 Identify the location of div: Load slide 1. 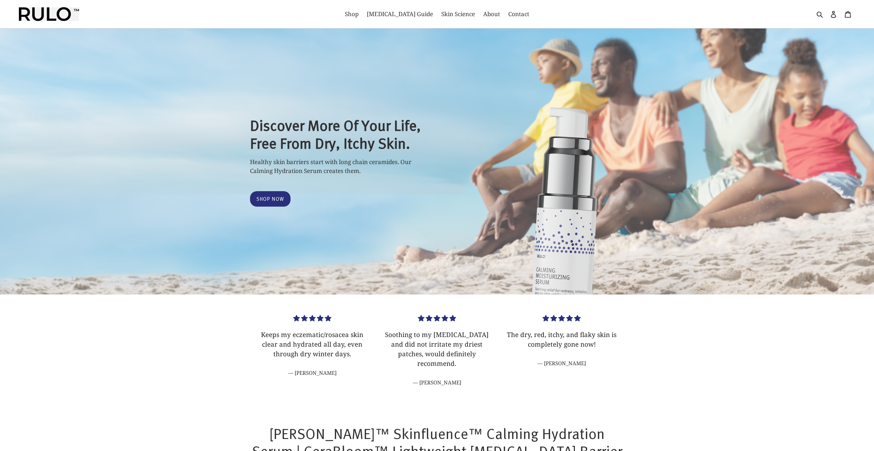
(312, 350).